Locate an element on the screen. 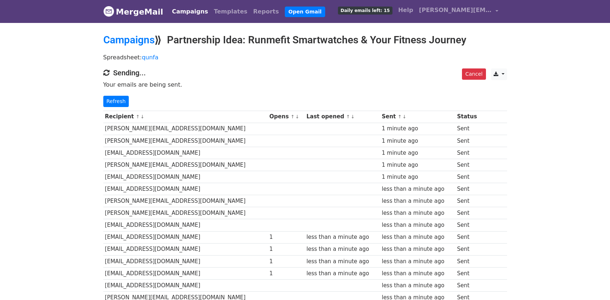 The image size is (610, 300). th: Sent is located at coordinates (418, 116).